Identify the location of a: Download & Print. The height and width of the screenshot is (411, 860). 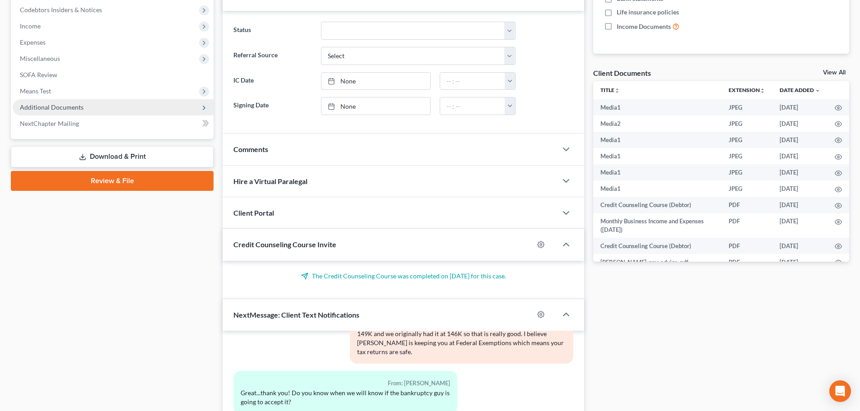
(112, 157).